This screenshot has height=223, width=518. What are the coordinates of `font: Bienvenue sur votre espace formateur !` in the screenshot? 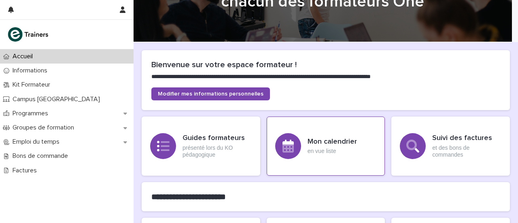 It's located at (224, 65).